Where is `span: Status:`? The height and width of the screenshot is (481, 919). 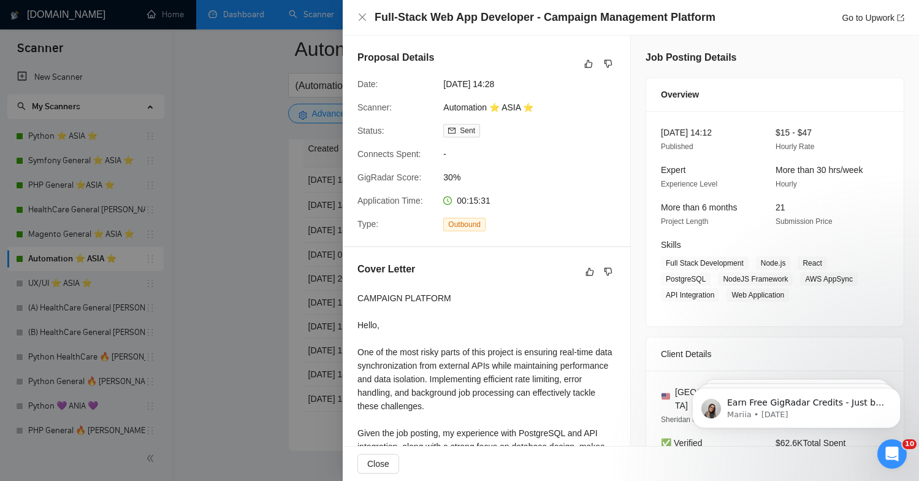
span: Status: is located at coordinates (371, 131).